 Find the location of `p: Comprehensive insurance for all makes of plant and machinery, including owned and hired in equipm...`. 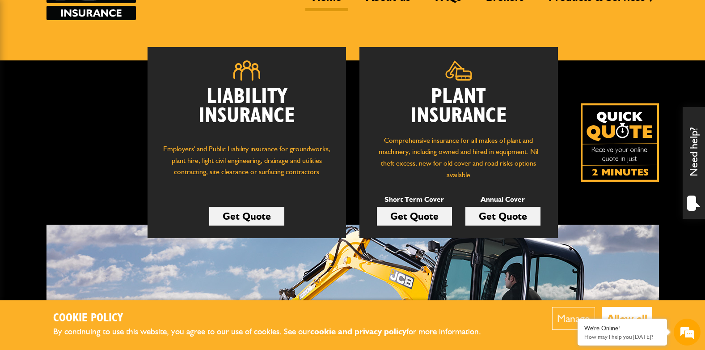

p: Comprehensive insurance for all makes of plant and machinery, including owned and hired in equipm... is located at coordinates (459, 157).